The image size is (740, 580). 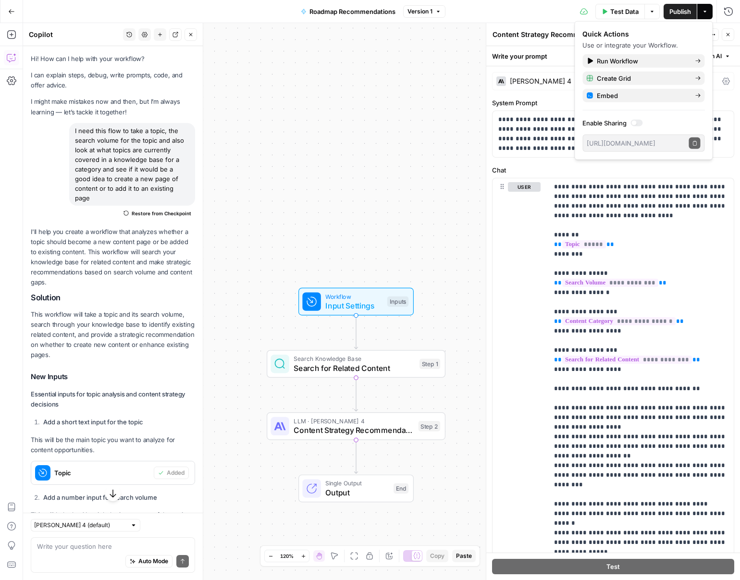 What do you see at coordinates (437, 556) in the screenshot?
I see `button: Copy` at bounding box center [437, 556].